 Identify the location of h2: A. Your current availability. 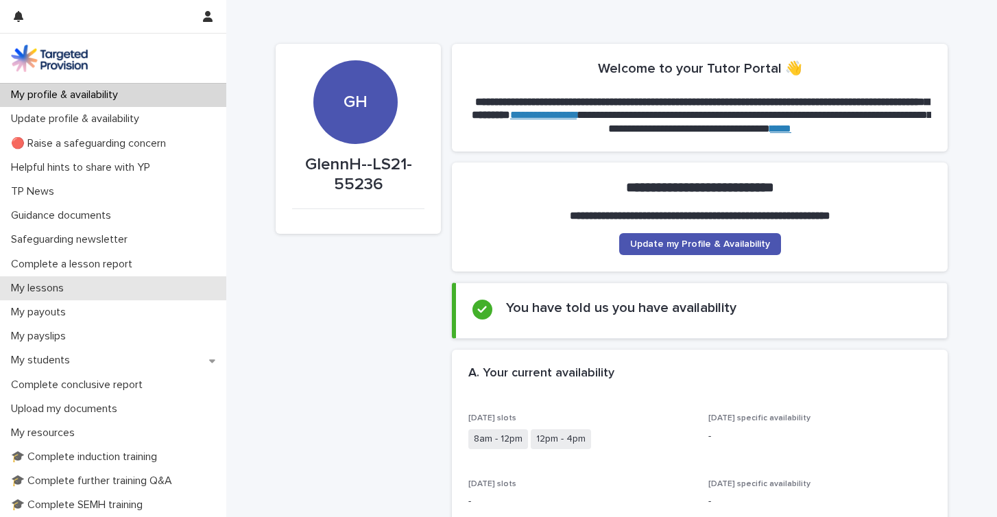
(541, 374).